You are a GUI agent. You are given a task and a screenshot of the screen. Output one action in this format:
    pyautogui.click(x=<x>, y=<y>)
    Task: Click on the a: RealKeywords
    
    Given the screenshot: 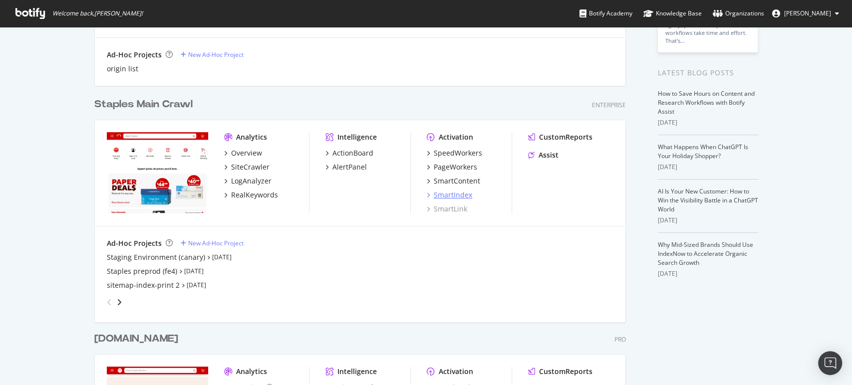 What is the action you would take?
    pyautogui.click(x=251, y=195)
    